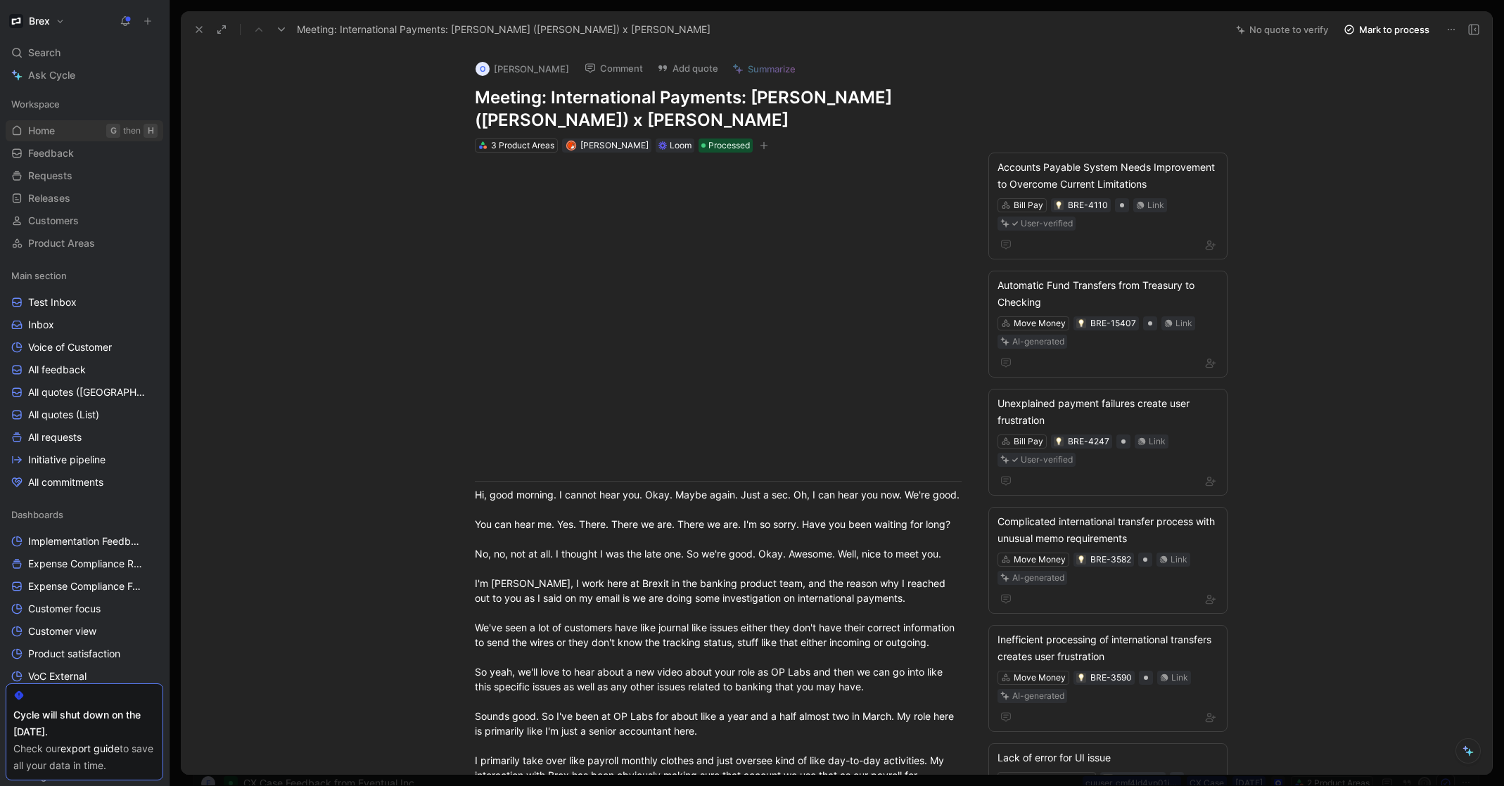 The image size is (1504, 786). Describe the element at coordinates (51, 153) in the screenshot. I see `span: Feedback` at that location.